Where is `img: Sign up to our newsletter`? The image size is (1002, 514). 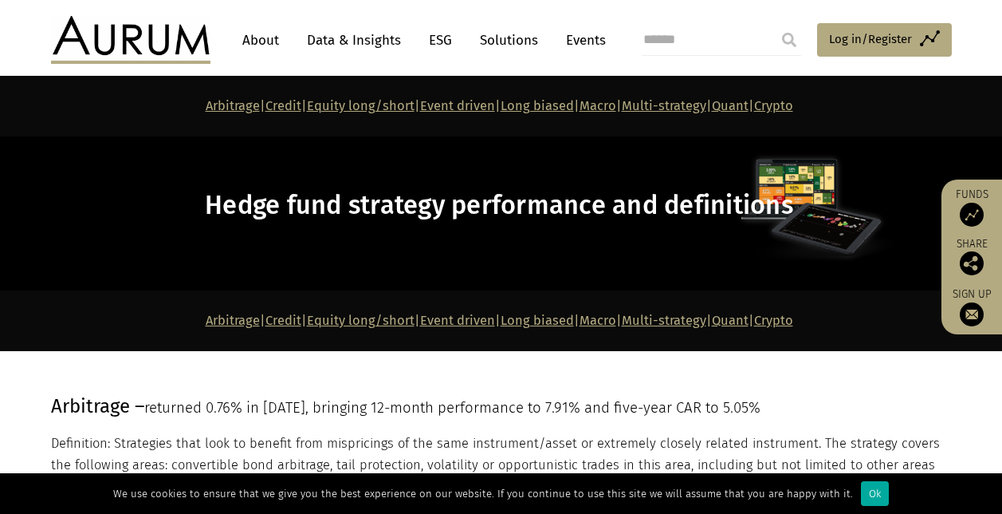
img: Sign up to our newsletter is located at coordinates (972, 314).